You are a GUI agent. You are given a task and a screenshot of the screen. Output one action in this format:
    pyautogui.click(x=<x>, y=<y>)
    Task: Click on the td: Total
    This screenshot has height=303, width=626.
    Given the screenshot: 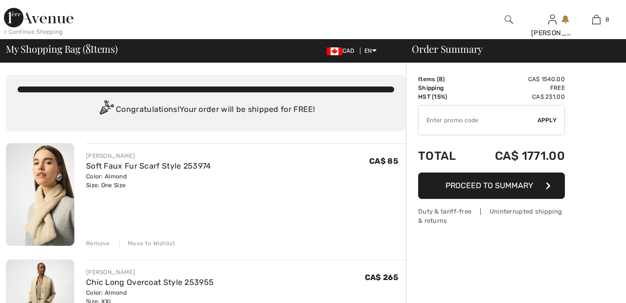 What is the action you would take?
    pyautogui.click(x=444, y=156)
    